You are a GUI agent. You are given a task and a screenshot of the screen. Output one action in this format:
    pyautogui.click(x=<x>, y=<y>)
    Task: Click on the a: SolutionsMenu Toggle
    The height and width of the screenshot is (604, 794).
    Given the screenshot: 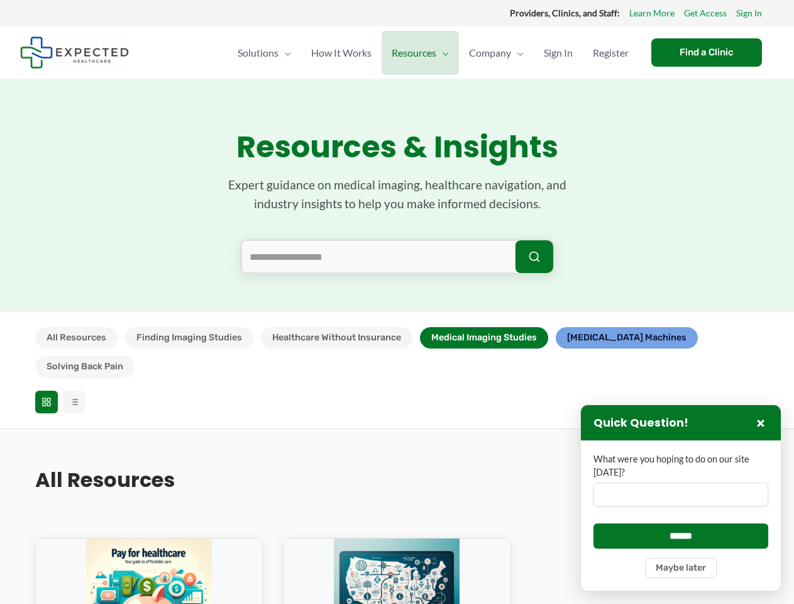 What is the action you would take?
    pyautogui.click(x=264, y=53)
    